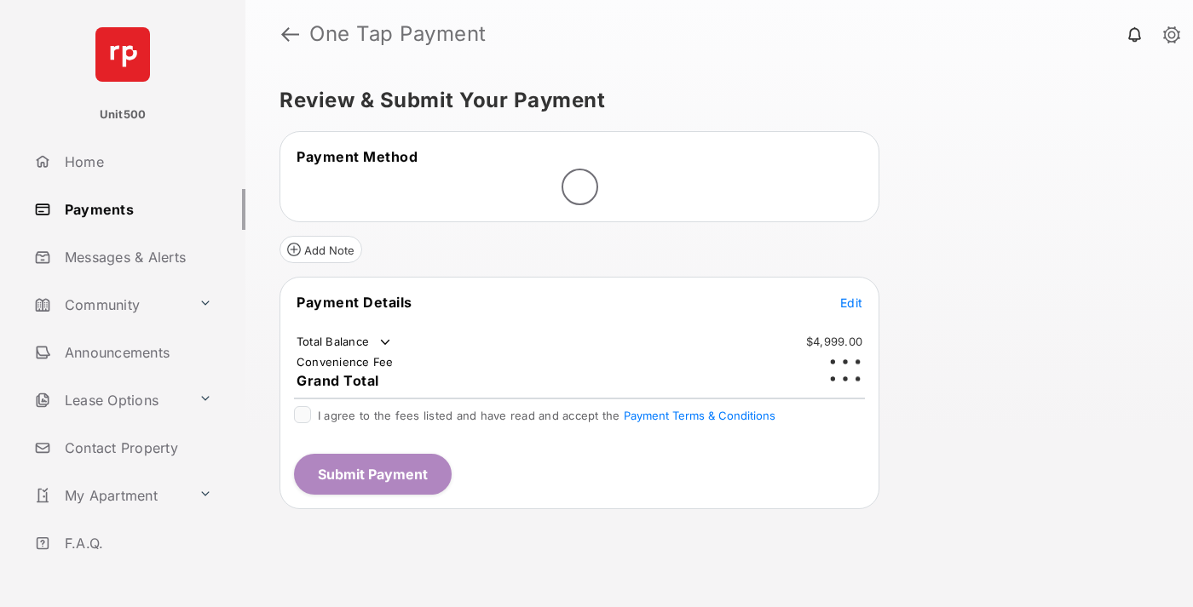 This screenshot has height=607, width=1193. Describe the element at coordinates (345, 362) in the screenshot. I see `td: Convenience Fee` at that location.